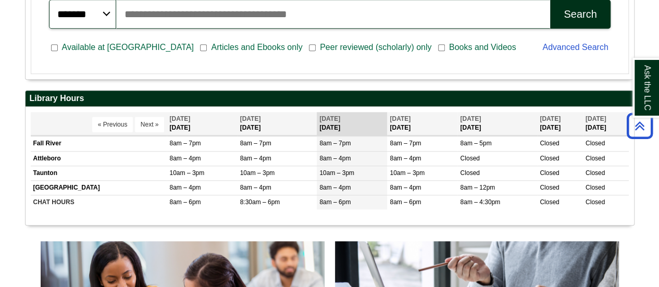 The width and height of the screenshot is (659, 287). Describe the element at coordinates (112, 124) in the screenshot. I see `button: « Previous` at that location.